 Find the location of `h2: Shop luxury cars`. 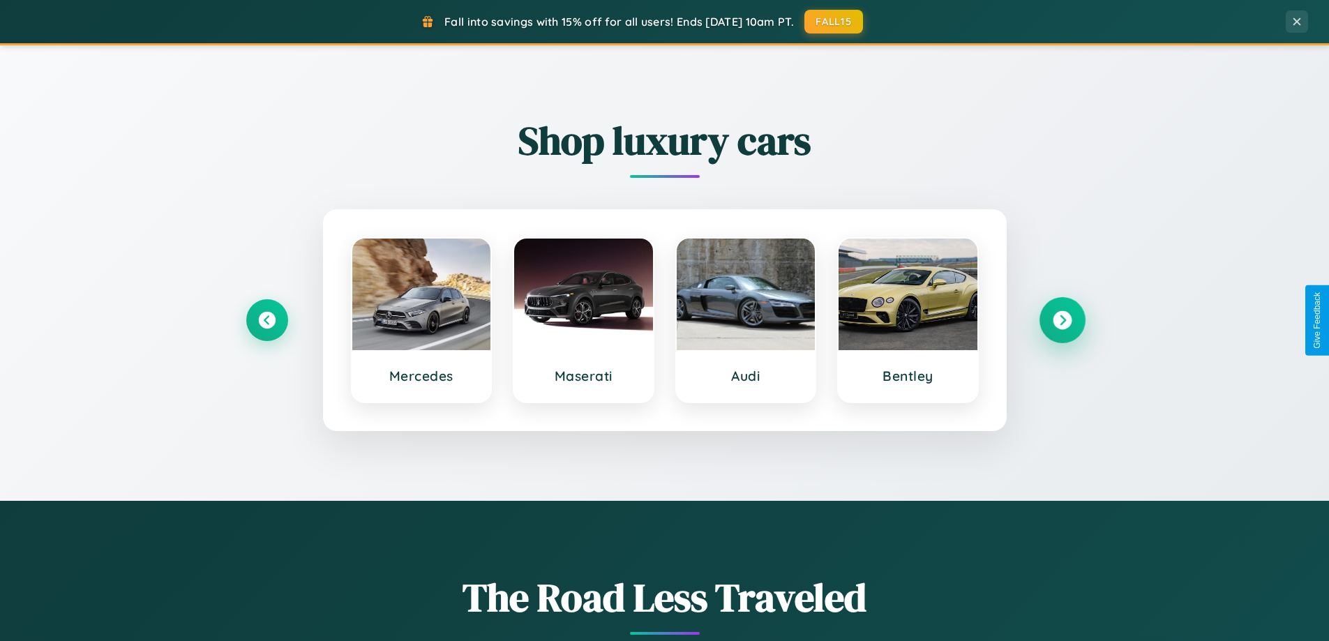

h2: Shop luxury cars is located at coordinates (665, 140).